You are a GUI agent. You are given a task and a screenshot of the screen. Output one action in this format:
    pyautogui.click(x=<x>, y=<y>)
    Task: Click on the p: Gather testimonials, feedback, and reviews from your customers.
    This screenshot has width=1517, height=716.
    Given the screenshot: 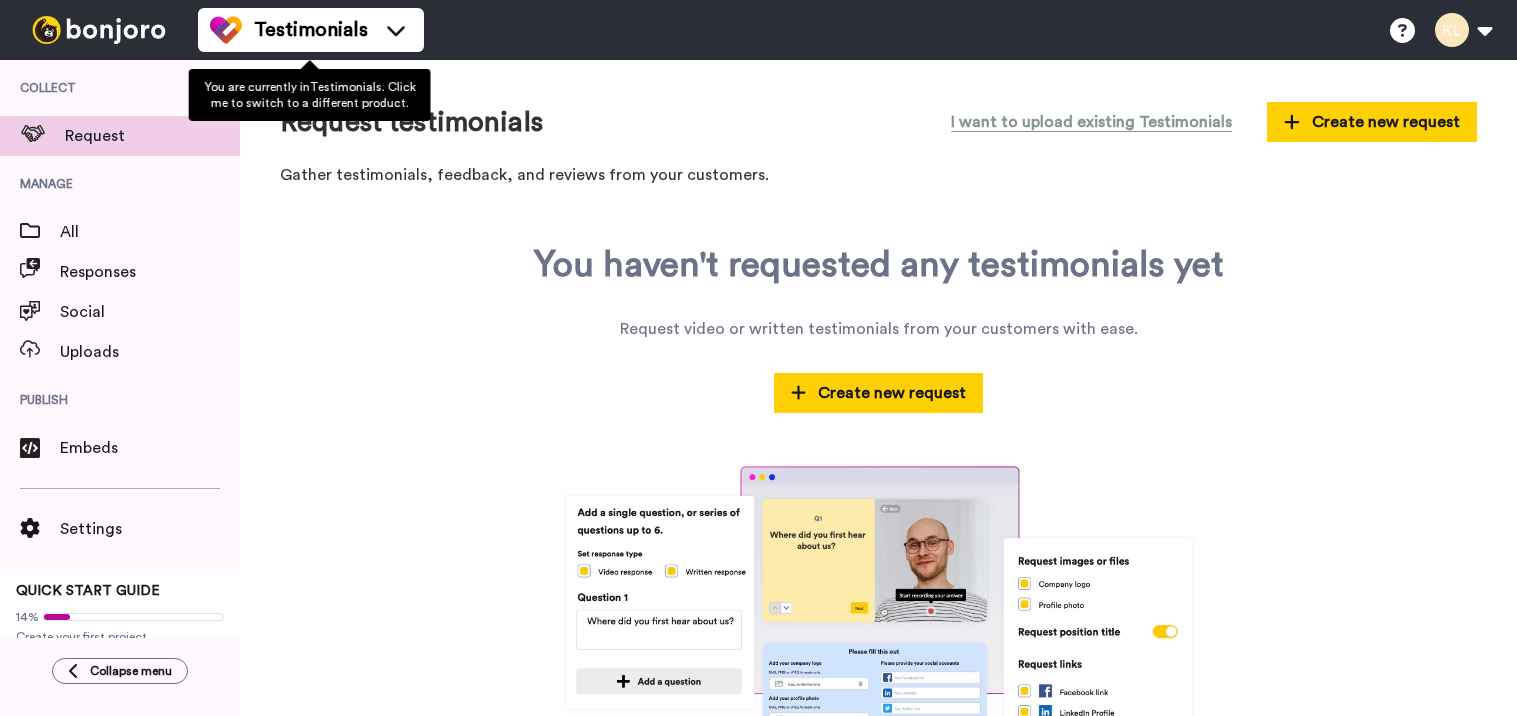 What is the action you would take?
    pyautogui.click(x=878, y=175)
    